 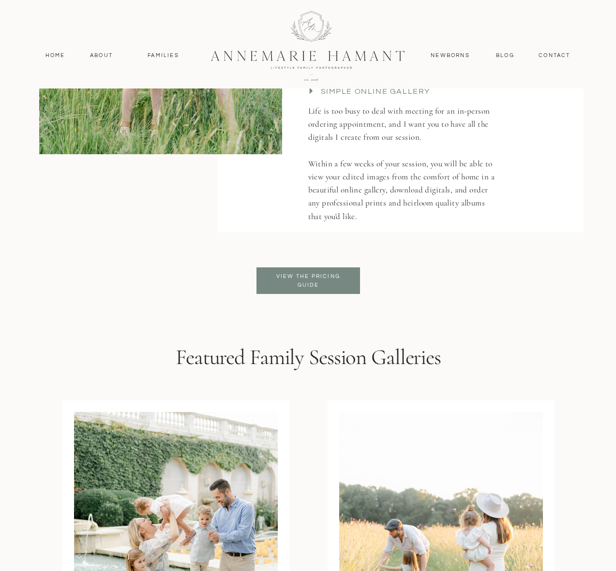 What do you see at coordinates (450, 56) in the screenshot?
I see `nav: Newborns` at bounding box center [450, 56].